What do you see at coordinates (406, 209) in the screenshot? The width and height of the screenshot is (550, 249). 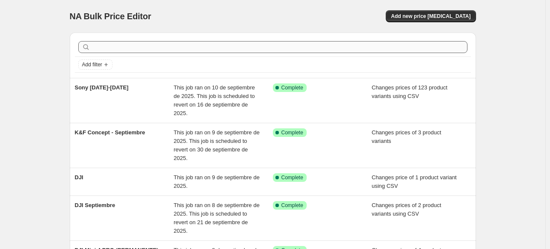 I see `span: Changes prices of 2 product variants using CSV` at bounding box center [406, 209].